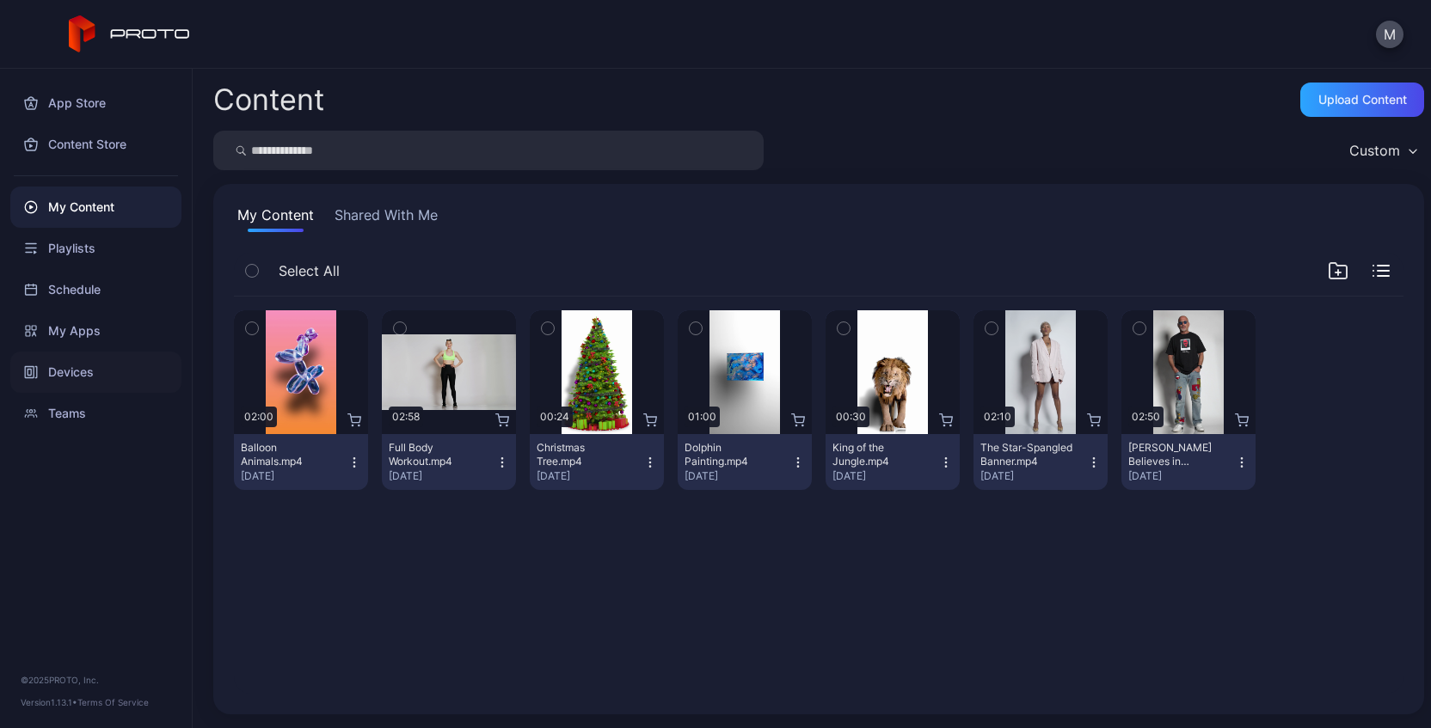  I want to click on div: Dolphin Painting.mp4, so click(732, 455).